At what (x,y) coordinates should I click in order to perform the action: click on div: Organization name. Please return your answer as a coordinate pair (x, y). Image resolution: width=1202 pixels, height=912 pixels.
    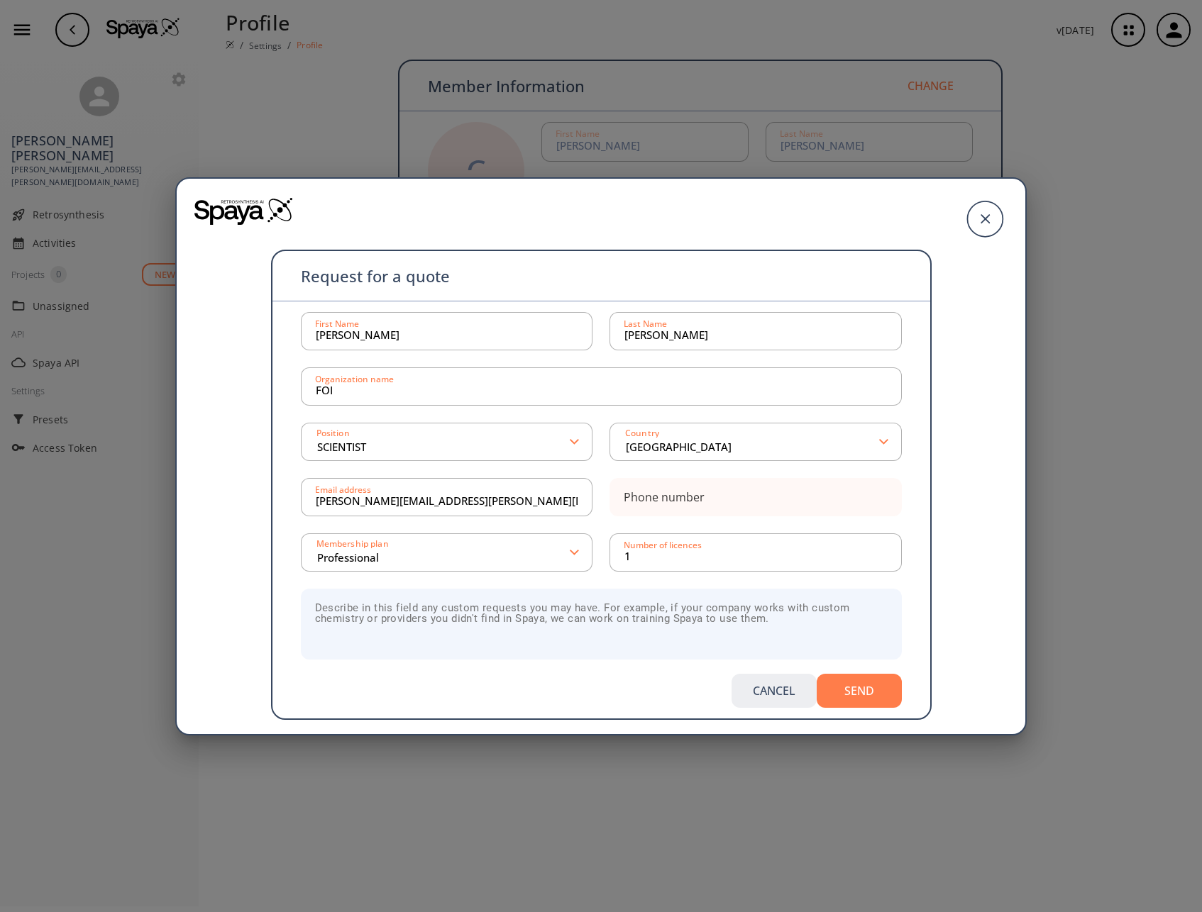
    Looking at the image, I should click on (354, 380).